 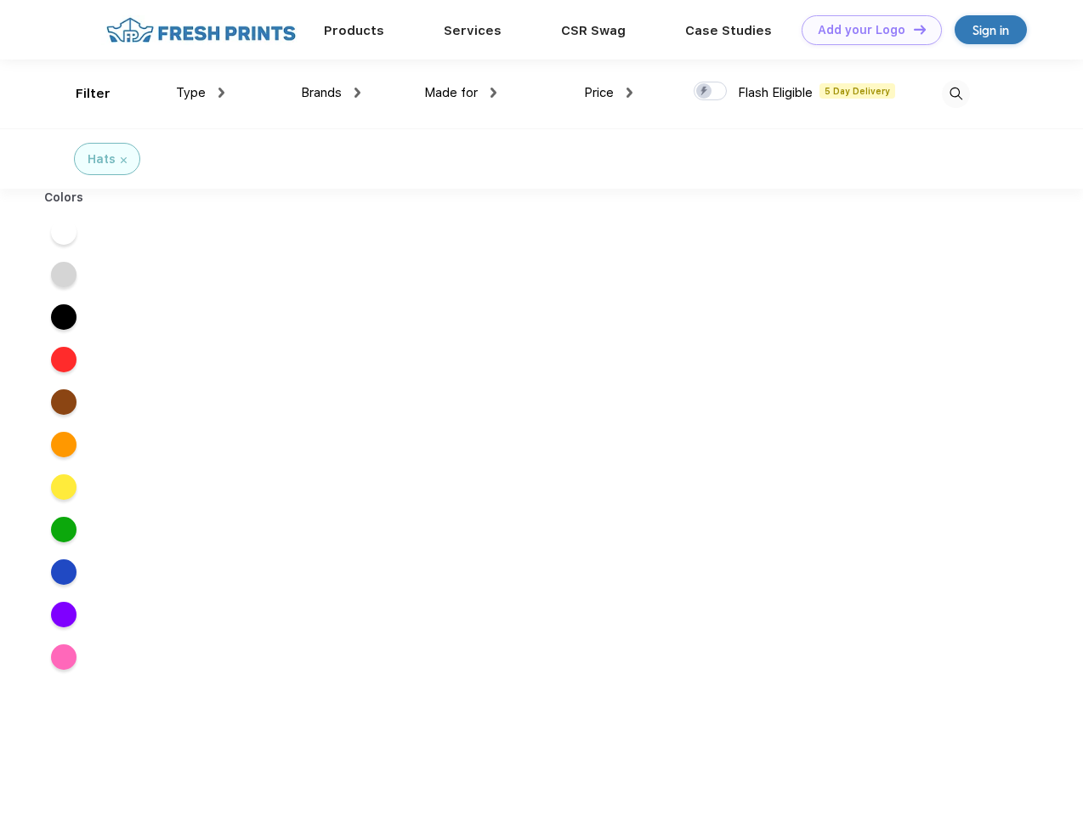 What do you see at coordinates (93, 94) in the screenshot?
I see `div: Filter` at bounding box center [93, 94].